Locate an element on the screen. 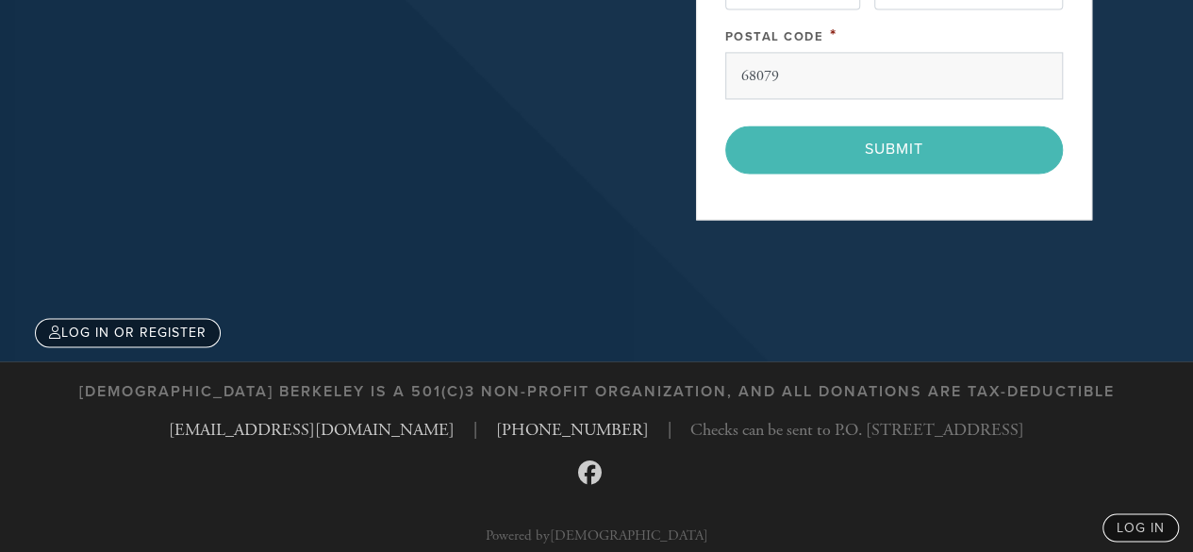  a: log in is located at coordinates (1140, 527).